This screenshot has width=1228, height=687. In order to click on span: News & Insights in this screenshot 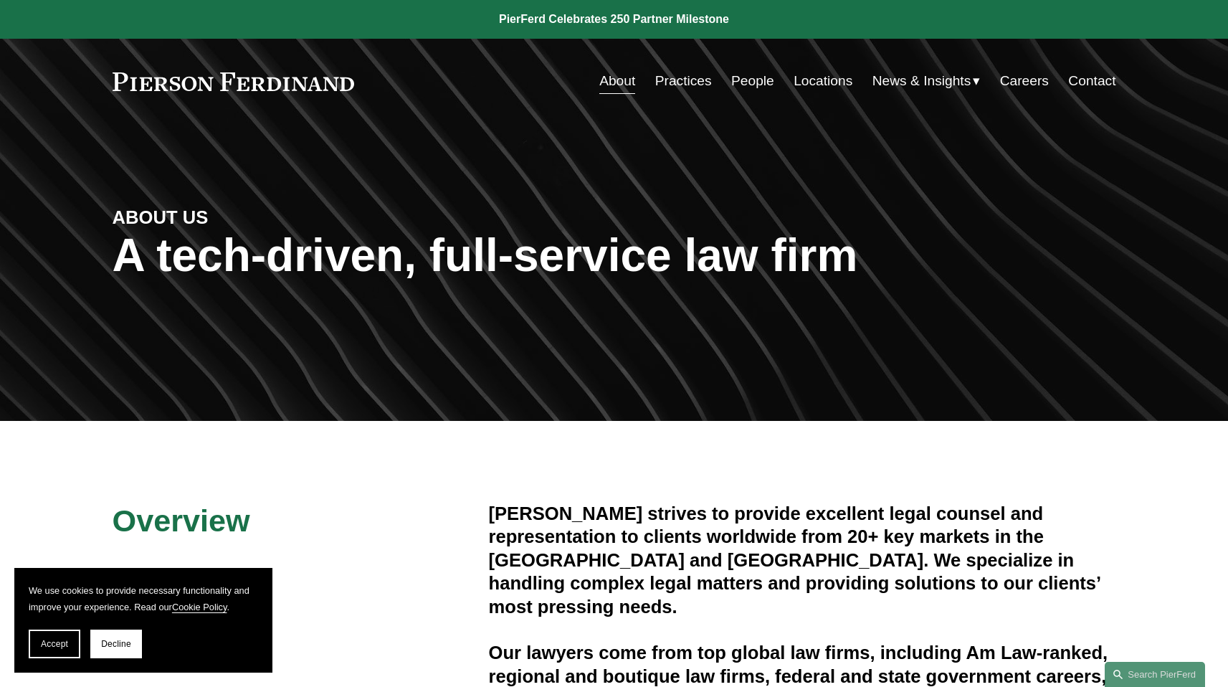, I will do `click(922, 81)`.